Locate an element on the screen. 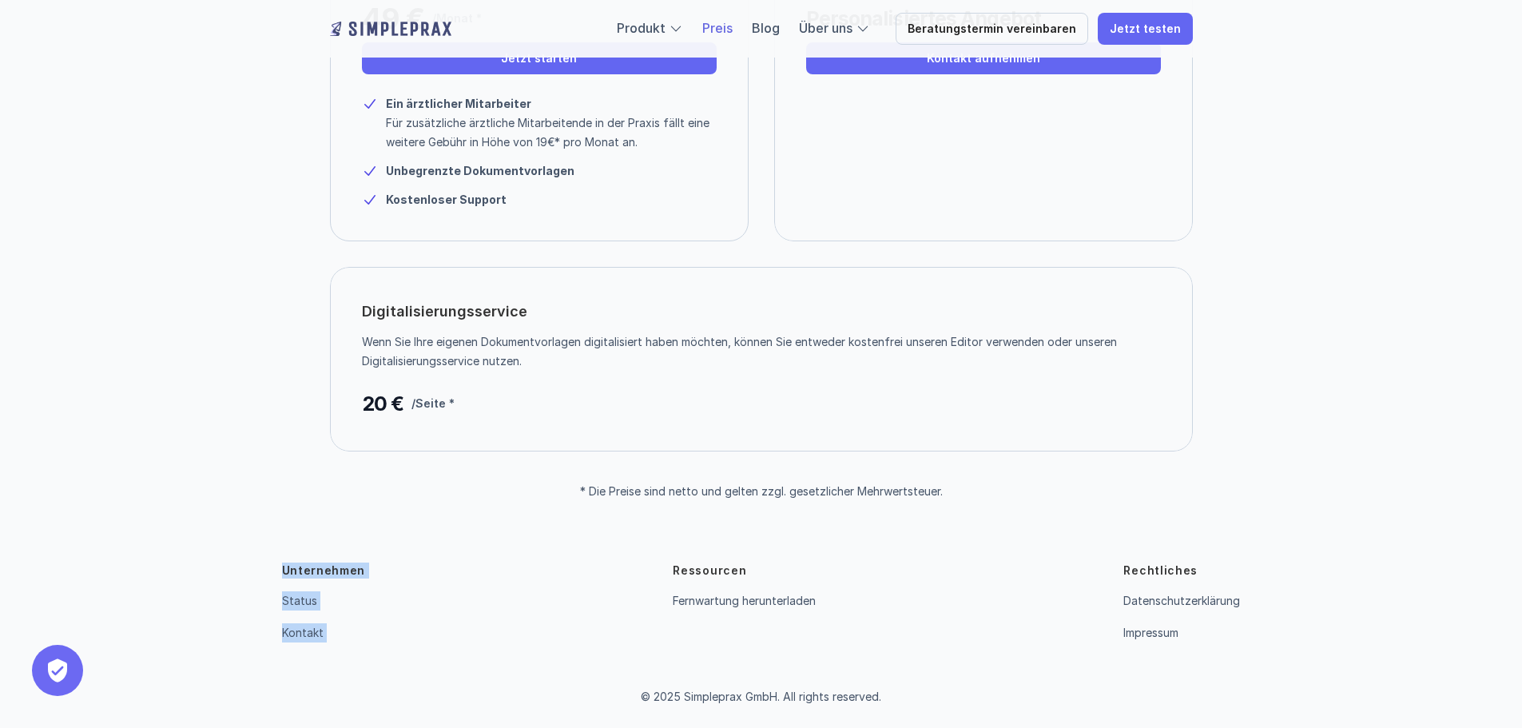  p: Unternehmen is located at coordinates (324, 570).